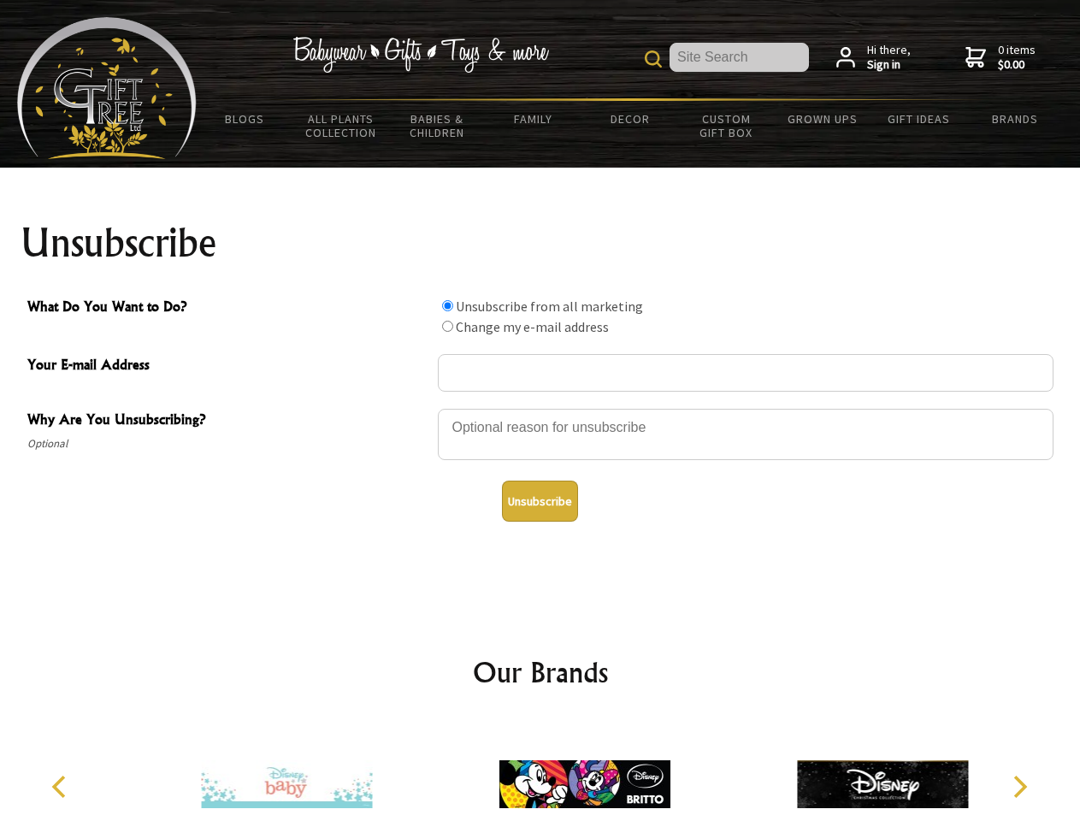 The height and width of the screenshot is (821, 1080). What do you see at coordinates (421, 55) in the screenshot?
I see `img: Babywear - Gifts - Toys & more` at bounding box center [421, 55].